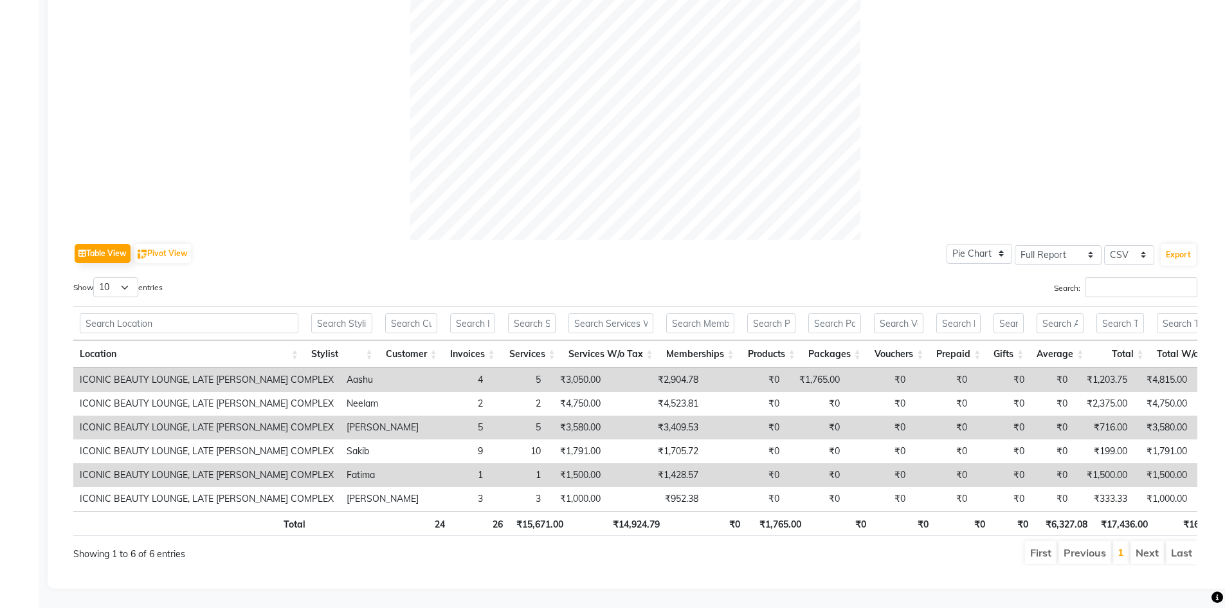 The width and height of the screenshot is (1225, 608). Describe the element at coordinates (383, 403) in the screenshot. I see `td: Neelam` at that location.